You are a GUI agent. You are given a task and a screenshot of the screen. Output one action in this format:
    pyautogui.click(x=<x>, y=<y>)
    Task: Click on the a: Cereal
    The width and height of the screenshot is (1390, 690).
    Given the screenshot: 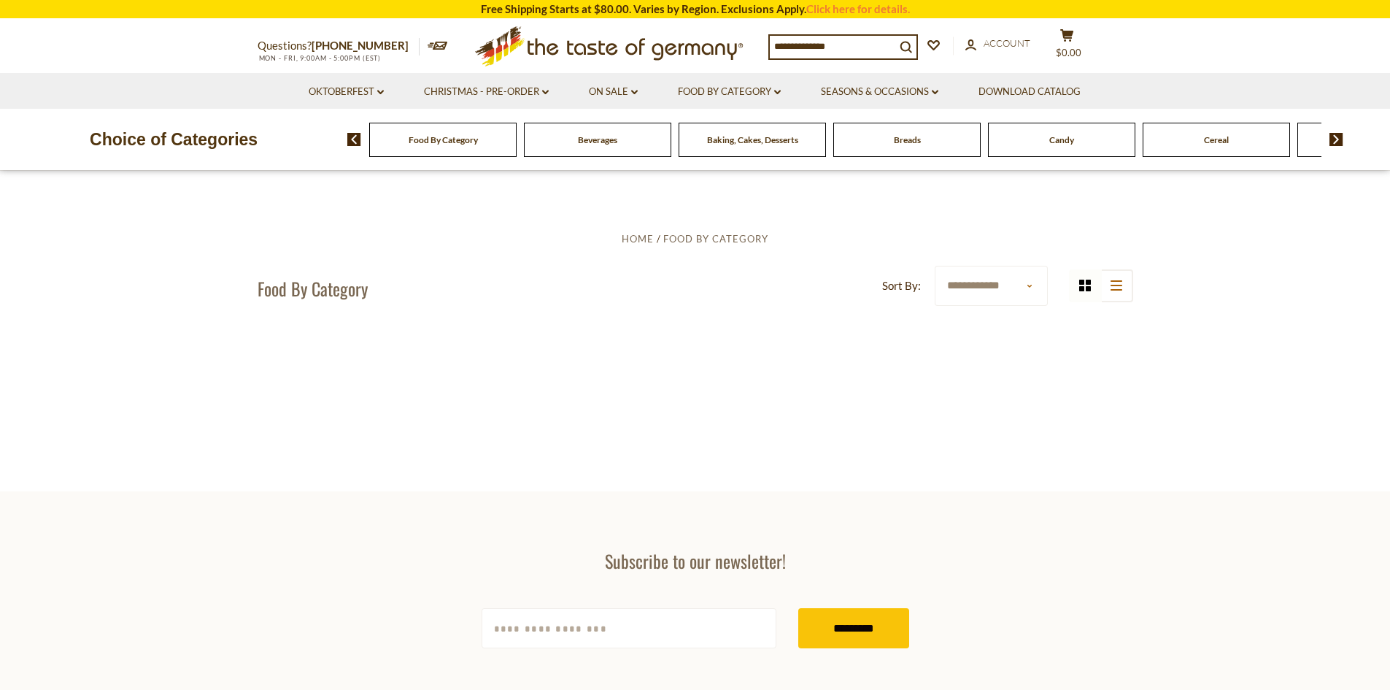 What is the action you would take?
    pyautogui.click(x=1217, y=139)
    